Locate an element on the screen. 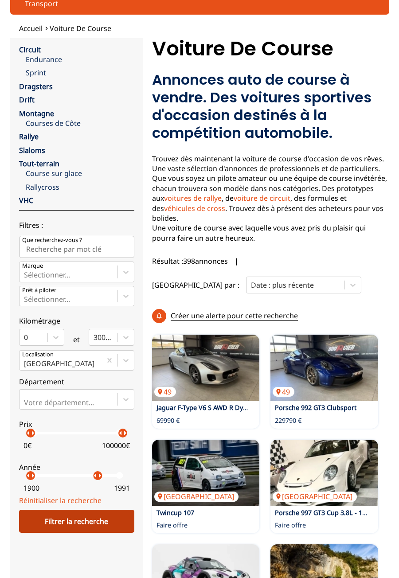 Image resolution: width=399 pixels, height=578 pixels. span: Accueil is located at coordinates (31, 28).